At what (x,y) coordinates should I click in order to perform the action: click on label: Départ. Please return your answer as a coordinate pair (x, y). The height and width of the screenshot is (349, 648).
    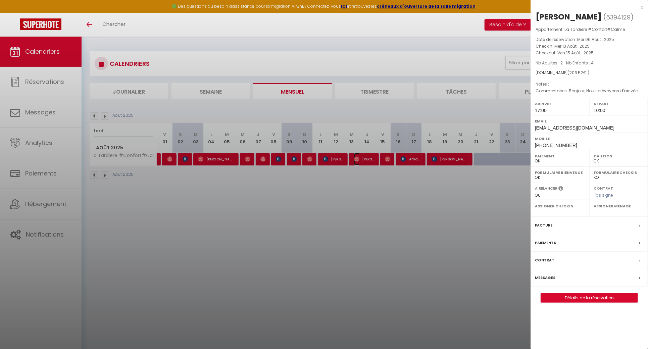
    Looking at the image, I should click on (618, 104).